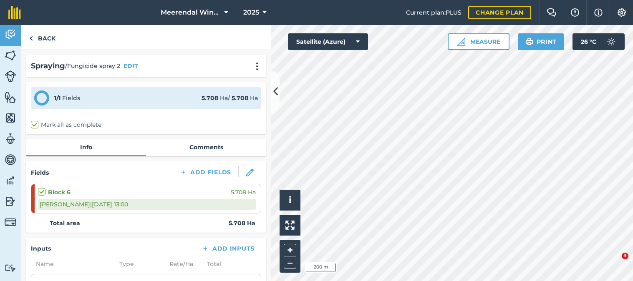 This screenshot has height=281, width=633. Describe the element at coordinates (599, 42) in the screenshot. I see `button: 26 °C` at that location.